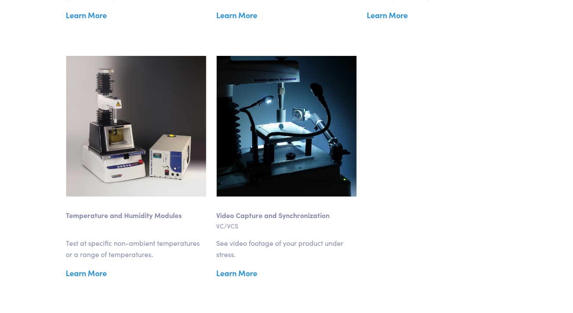 Image resolution: width=573 pixels, height=313 pixels. Describe the element at coordinates (287, 209) in the screenshot. I see `p: Video Capture and Synchronization` at that location.